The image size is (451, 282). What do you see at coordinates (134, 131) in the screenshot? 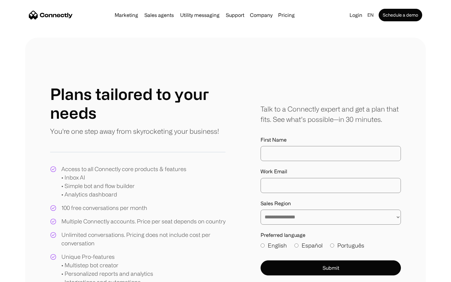
I see `p: You're one step away from skyrocketing your business!` at bounding box center [134, 131].